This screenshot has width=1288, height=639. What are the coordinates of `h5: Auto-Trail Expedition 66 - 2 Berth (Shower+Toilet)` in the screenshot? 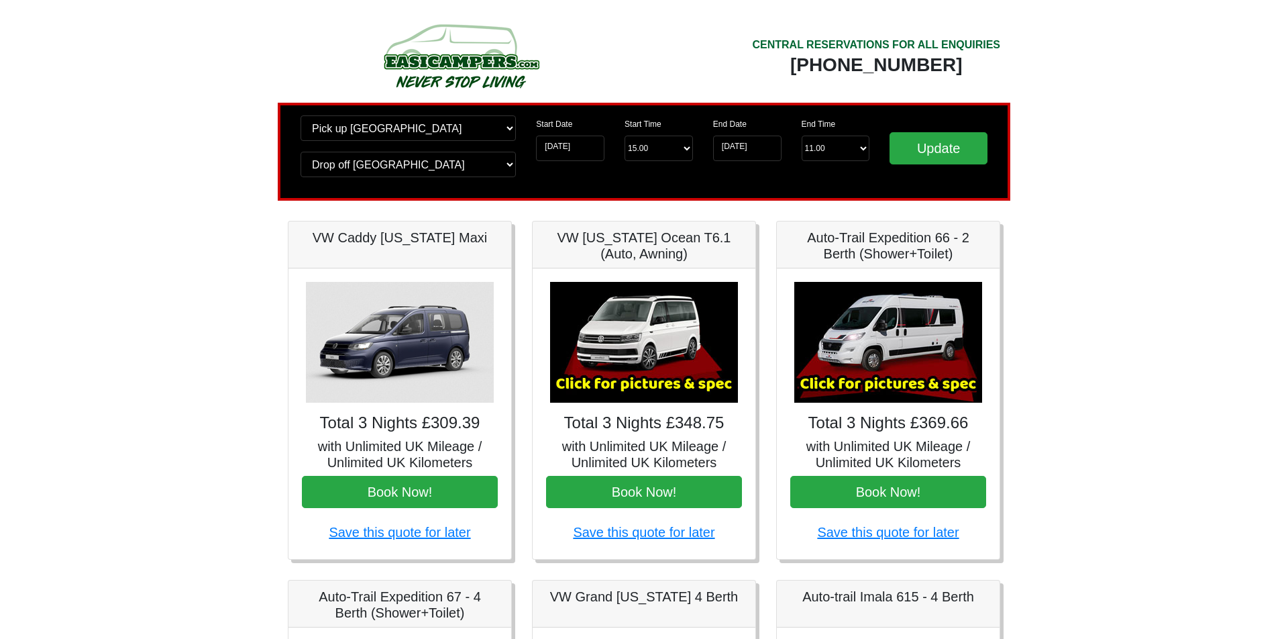 It's located at (888, 246).